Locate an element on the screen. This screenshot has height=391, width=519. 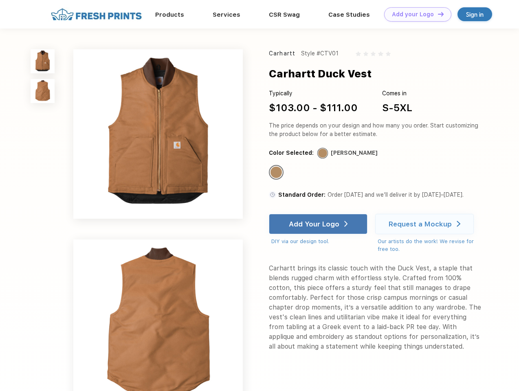
div: Carhartt Brown is located at coordinates (276, 172).